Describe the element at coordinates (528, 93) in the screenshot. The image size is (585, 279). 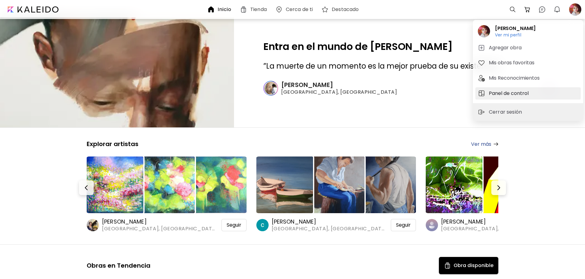
I see `button: tabPanel de control` at that location.